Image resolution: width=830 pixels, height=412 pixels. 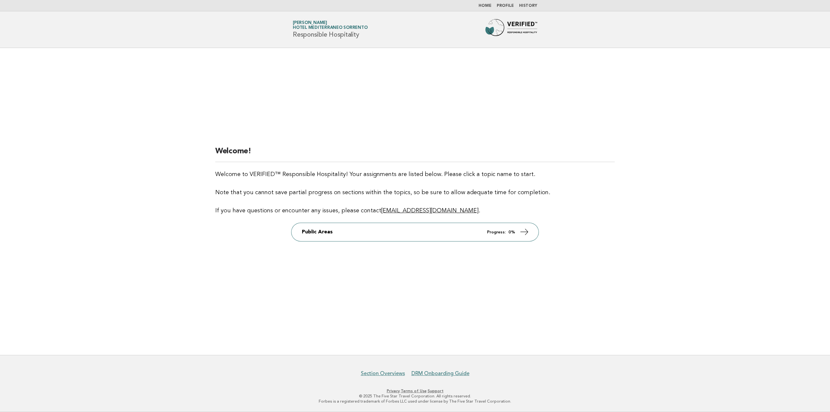 What do you see at coordinates (330, 30) in the screenshot?
I see `h1: Responsible Hospitality` at bounding box center [330, 30].